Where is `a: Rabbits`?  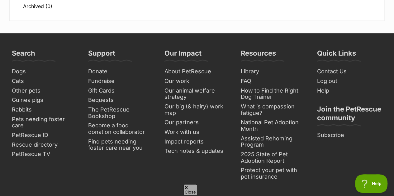
a: Rabbits is located at coordinates (44, 110).